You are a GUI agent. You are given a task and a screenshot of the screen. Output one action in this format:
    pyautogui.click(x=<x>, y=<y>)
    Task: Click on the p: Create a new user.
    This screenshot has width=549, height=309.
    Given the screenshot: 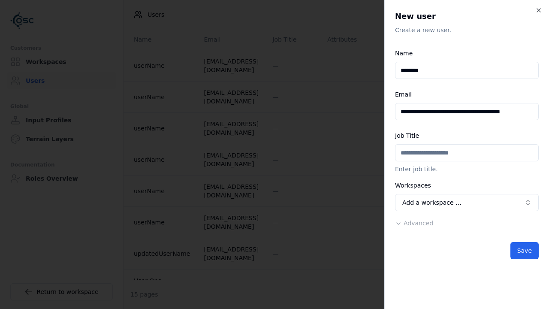 What is the action you would take?
    pyautogui.click(x=466, y=30)
    